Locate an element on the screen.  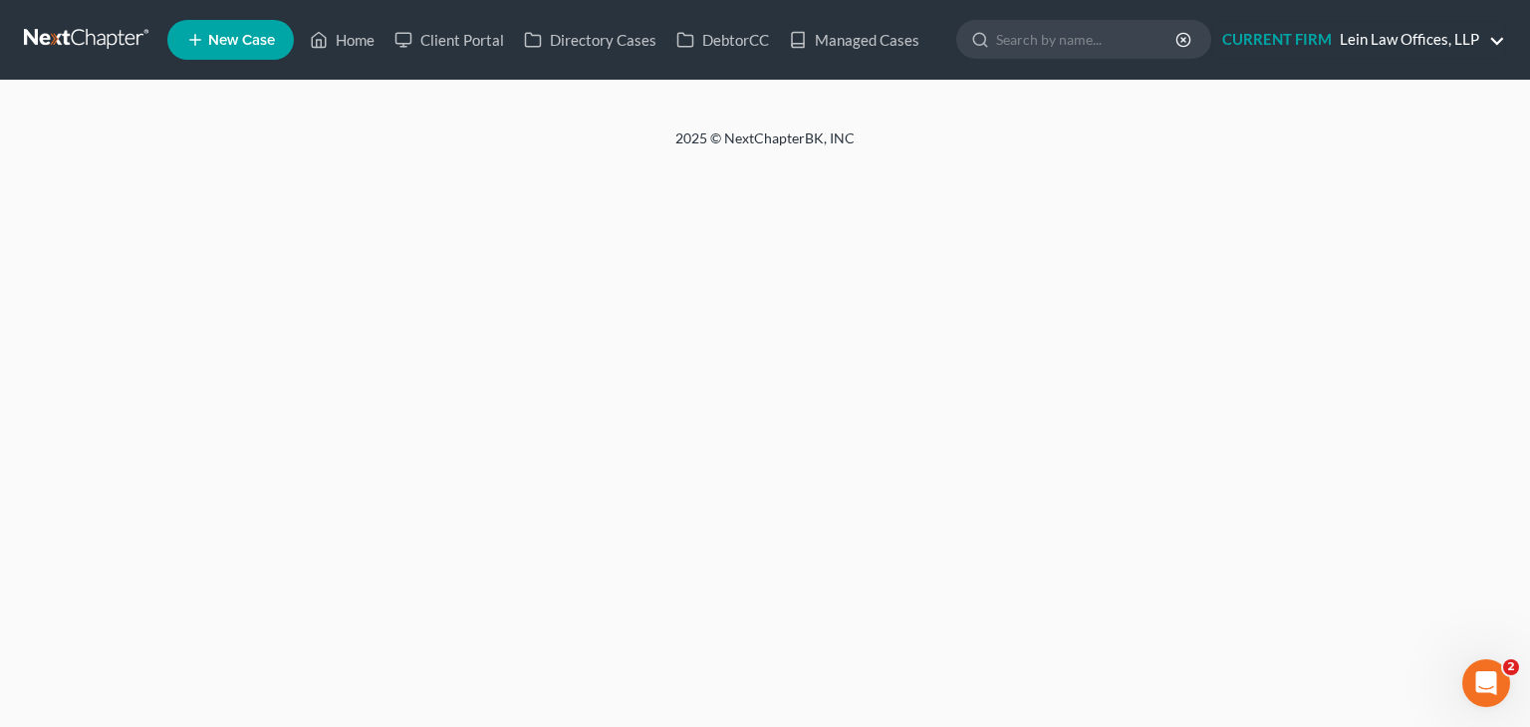
span: 2 is located at coordinates (1511, 667).